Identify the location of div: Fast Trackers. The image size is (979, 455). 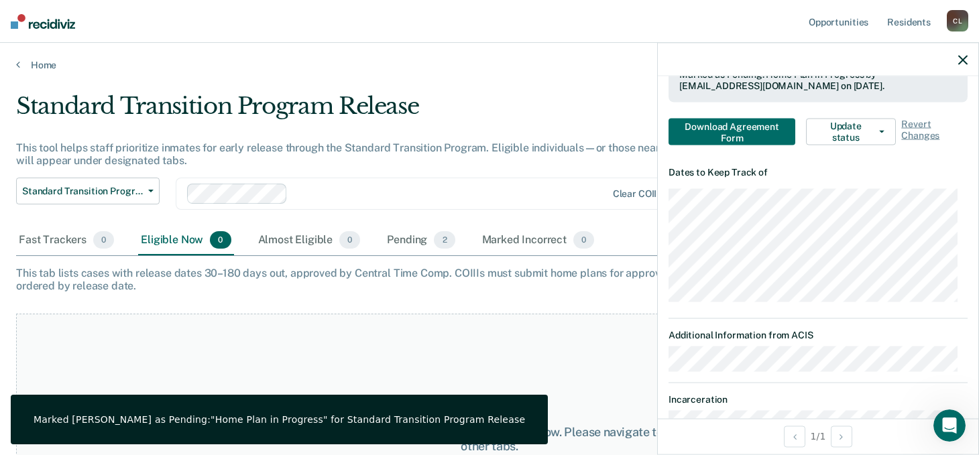
(66, 241).